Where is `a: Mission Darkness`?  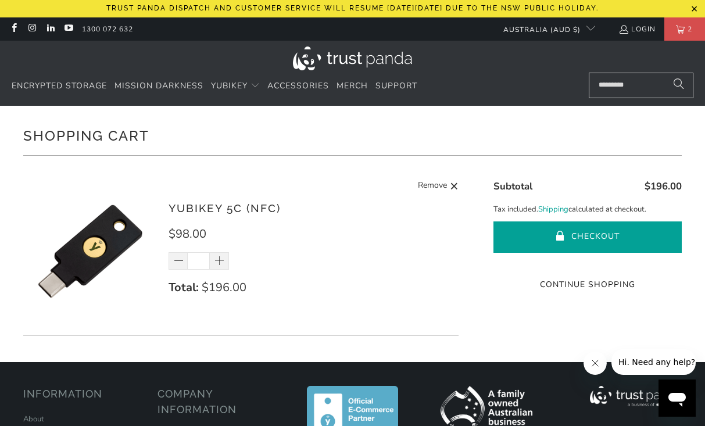 a: Mission Darkness is located at coordinates (159, 86).